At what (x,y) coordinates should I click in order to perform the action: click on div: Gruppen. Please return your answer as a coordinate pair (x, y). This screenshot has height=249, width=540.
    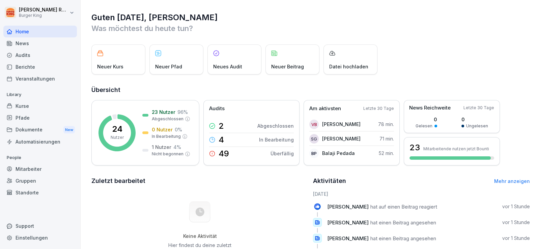
    Looking at the image, I should click on (40, 181).